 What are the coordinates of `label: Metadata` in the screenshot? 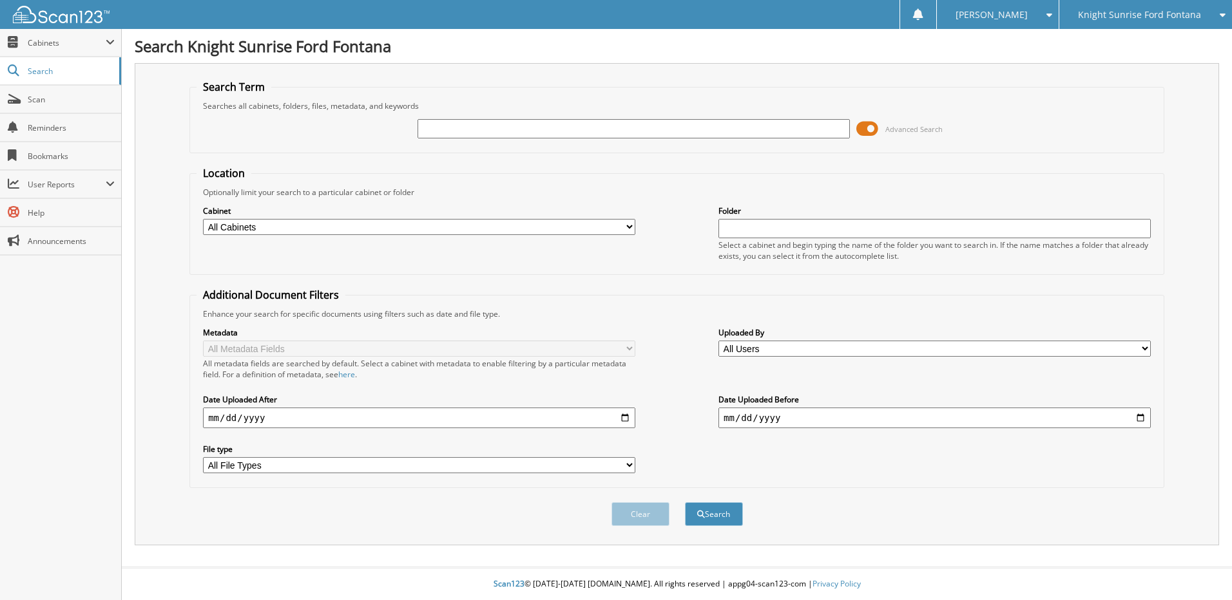 It's located at (419, 332).